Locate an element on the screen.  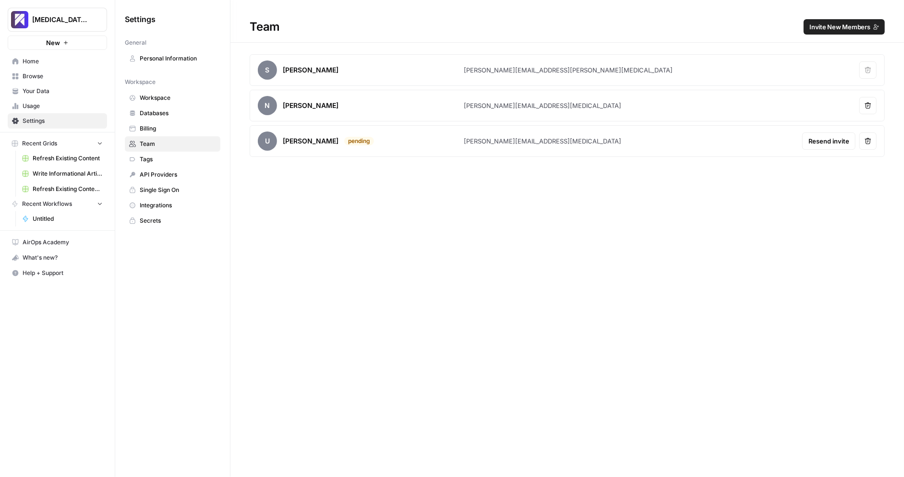
a: Settings is located at coordinates (57, 121).